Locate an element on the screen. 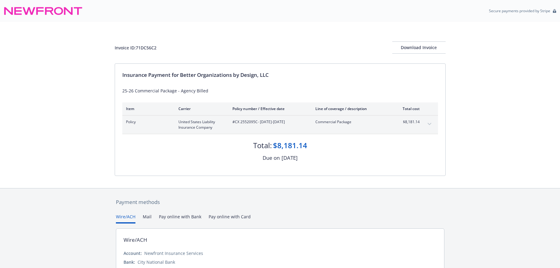 Image resolution: width=560 pixels, height=268 pixels. div: Wire/ACH is located at coordinates (135, 240).